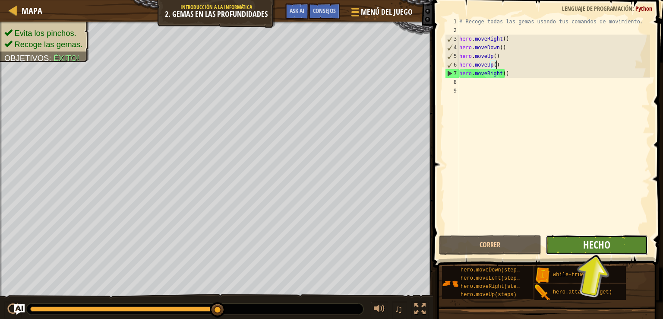  What do you see at coordinates (48, 44) in the screenshot?
I see `span: Recoge las gemas.` at bounding box center [48, 44].